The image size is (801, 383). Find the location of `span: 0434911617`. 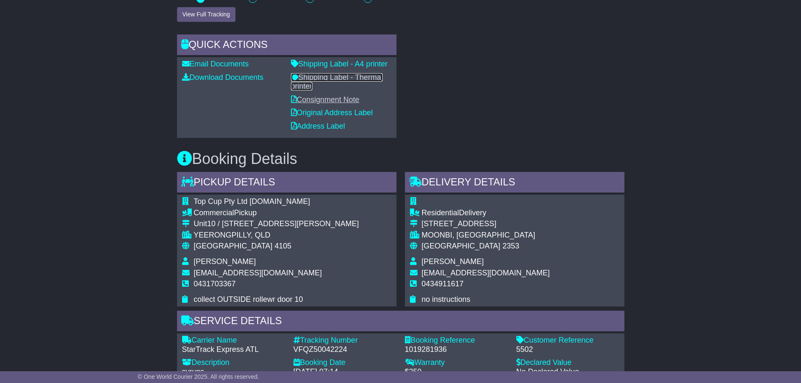

span: 0434911617 is located at coordinates (443, 284).